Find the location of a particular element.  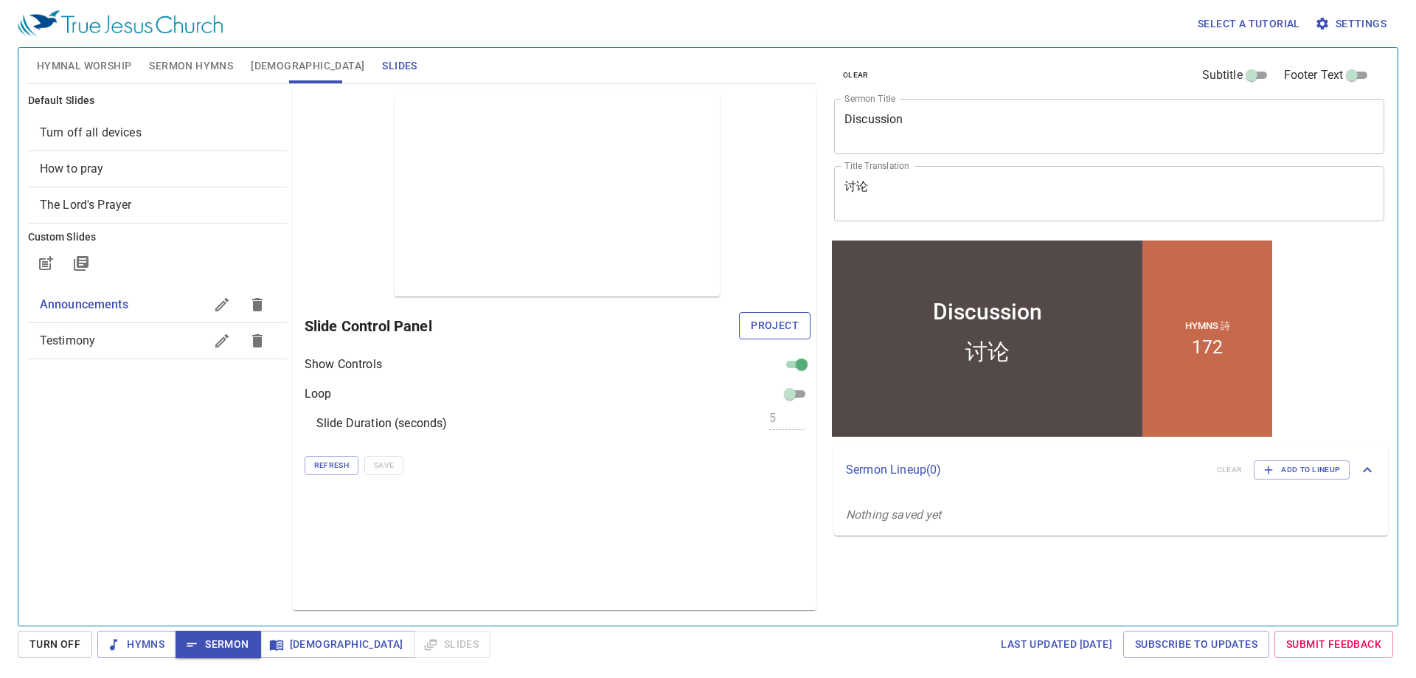

div: The Lord's Prayer is located at coordinates (157, 205).